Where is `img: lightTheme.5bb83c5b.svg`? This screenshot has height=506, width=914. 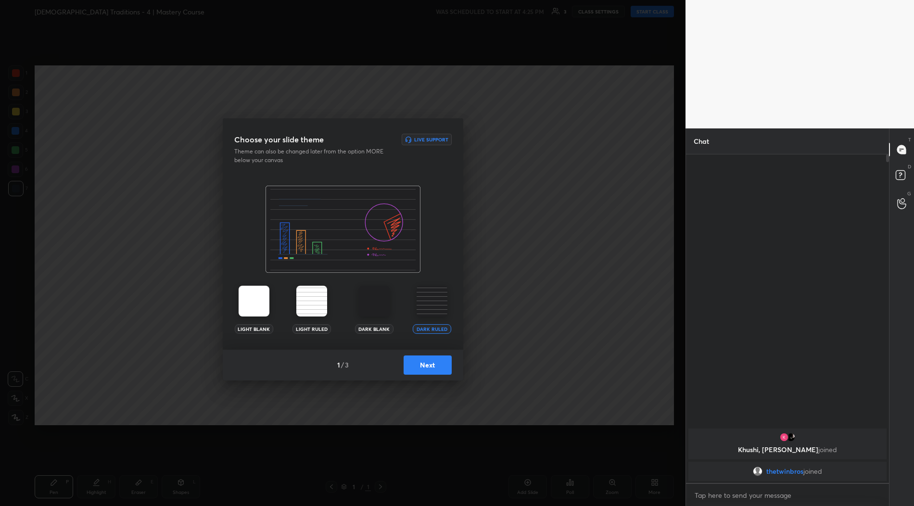
img: lightTheme.5bb83c5b.svg is located at coordinates (254, 301).